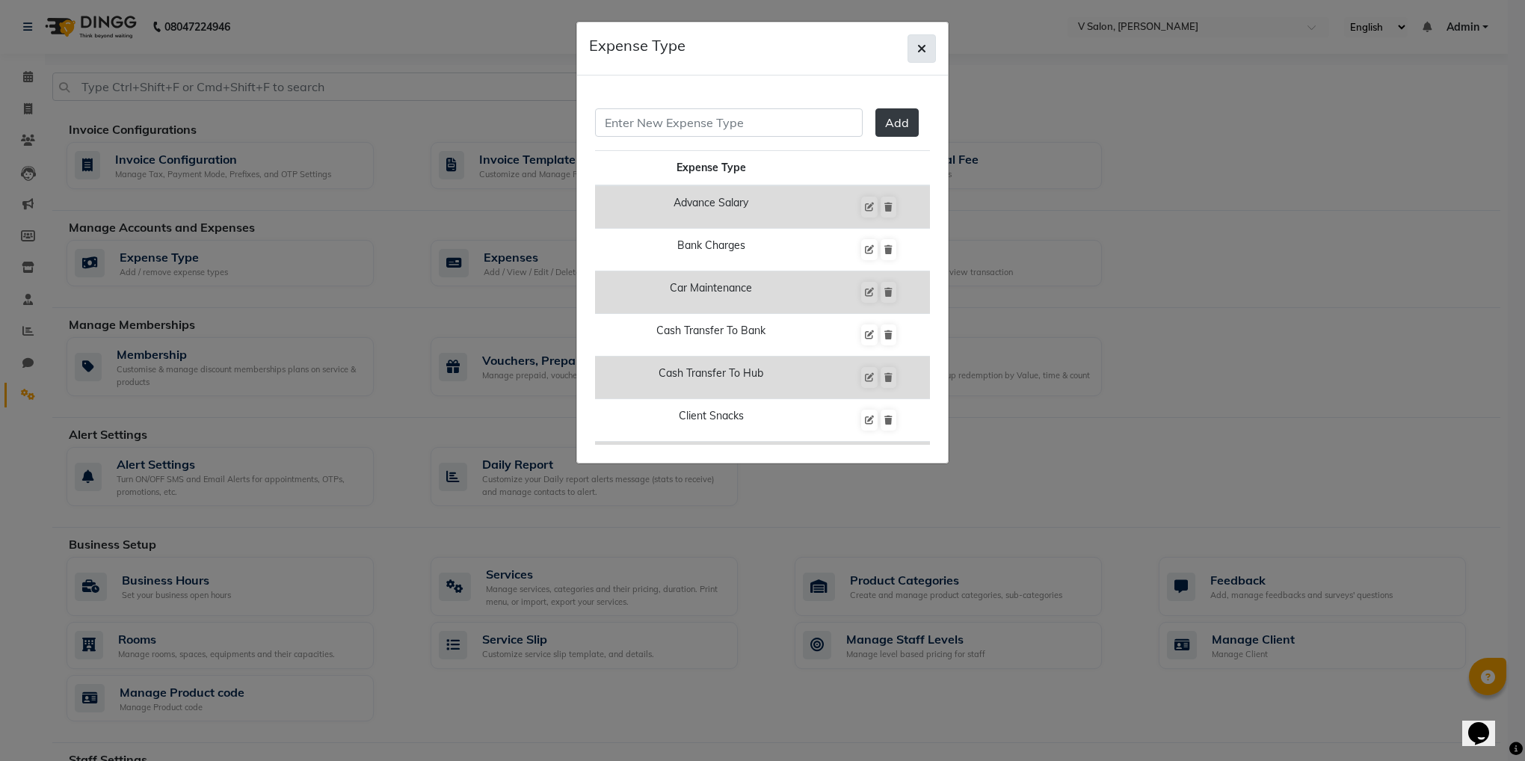 The height and width of the screenshot is (761, 1525). What do you see at coordinates (897, 123) in the screenshot?
I see `button: Add` at bounding box center [897, 123].